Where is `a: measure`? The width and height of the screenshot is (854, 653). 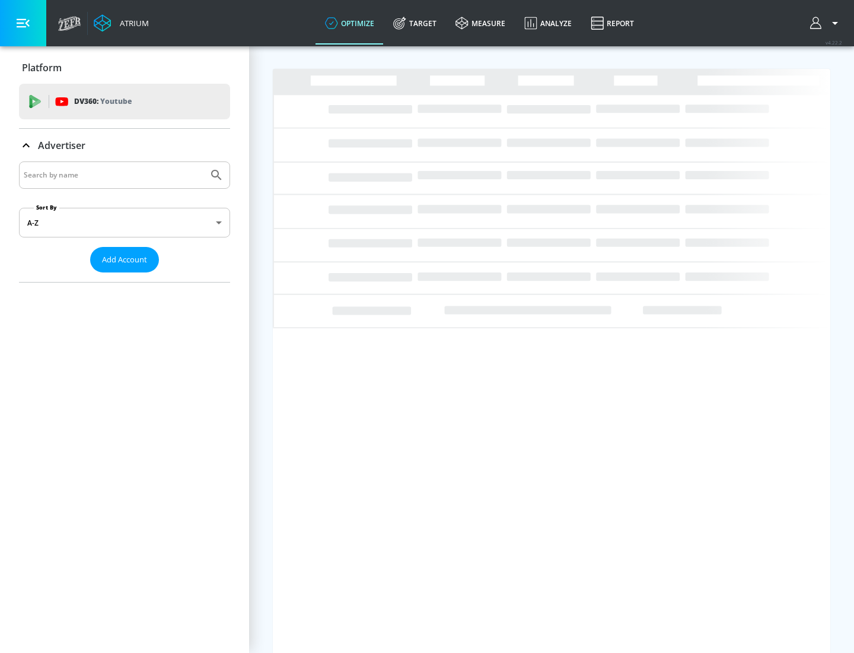
a: measure is located at coordinates (481, 23).